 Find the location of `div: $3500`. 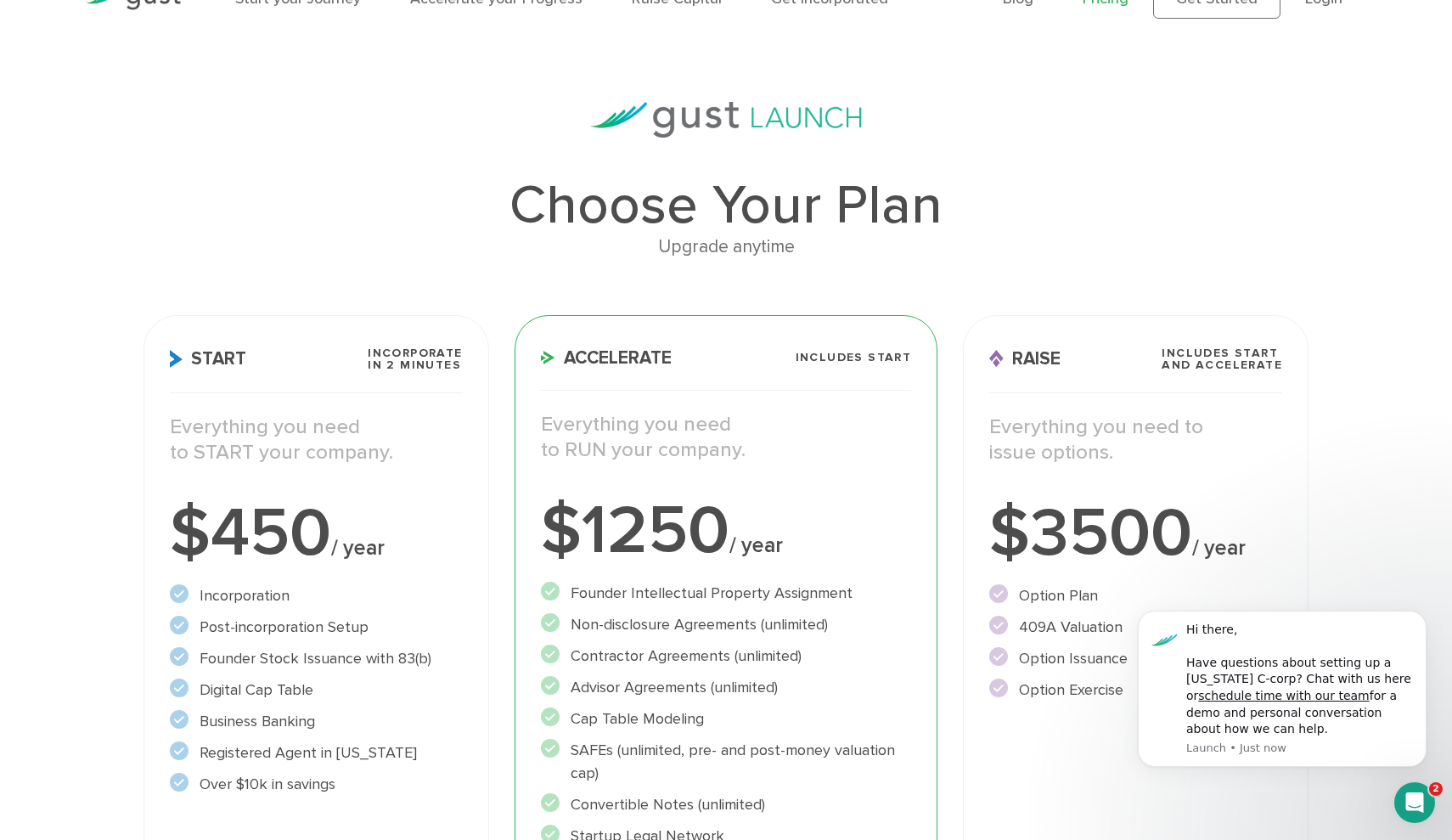

div: $3500 is located at coordinates (1135, 534).